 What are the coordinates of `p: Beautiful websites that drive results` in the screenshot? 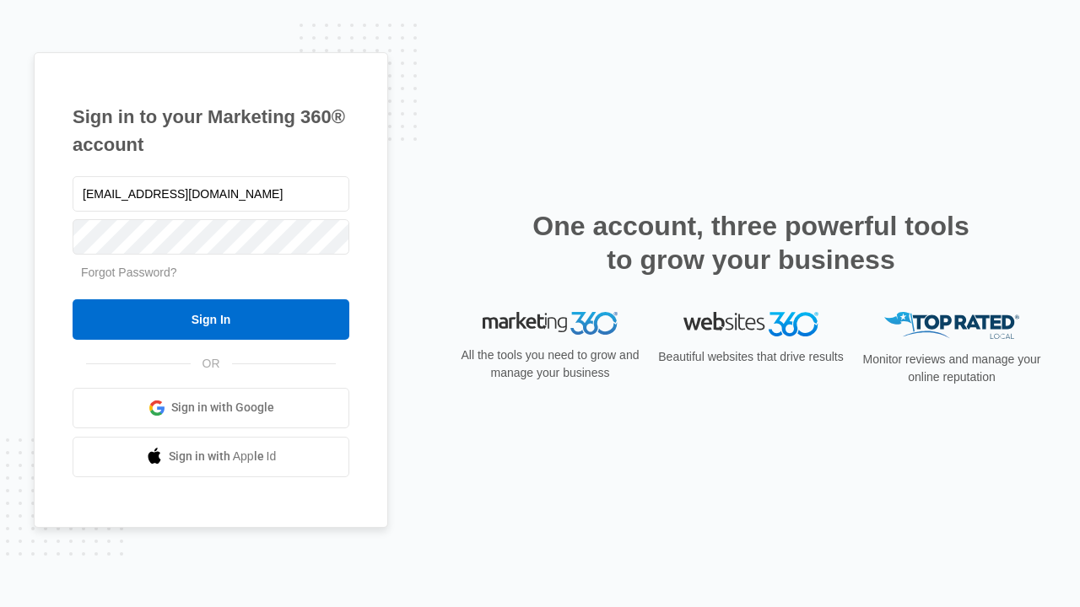 It's located at (751, 357).